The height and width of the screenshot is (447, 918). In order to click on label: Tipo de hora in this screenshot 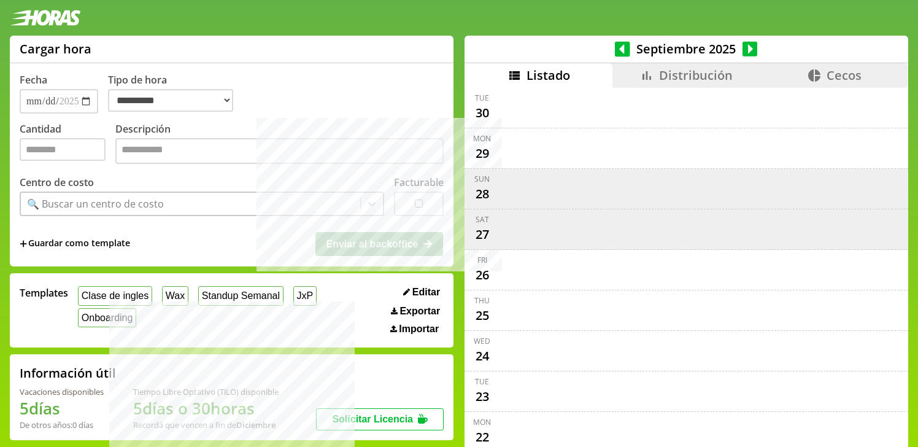, I will do `click(175, 93)`.